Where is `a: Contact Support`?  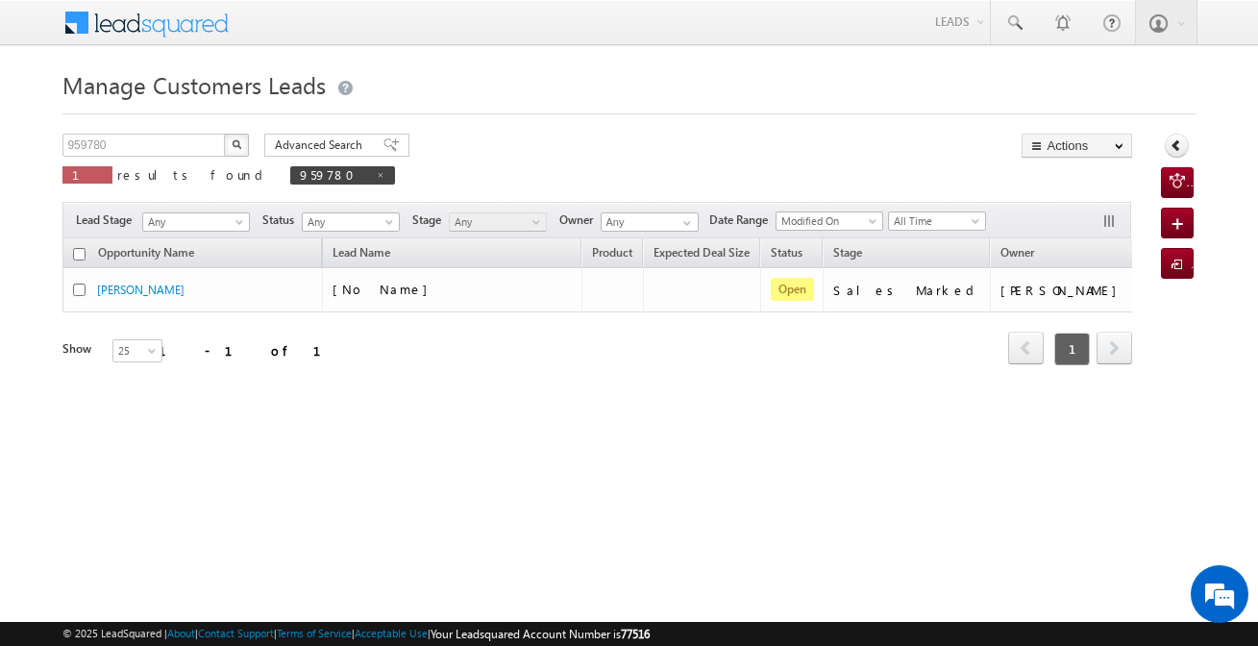
a: Contact Support is located at coordinates (235, 632).